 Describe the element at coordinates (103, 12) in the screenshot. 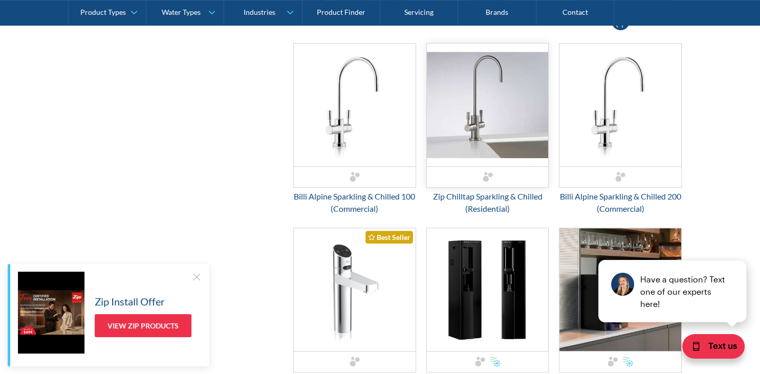

I see `div: Product Types` at that location.